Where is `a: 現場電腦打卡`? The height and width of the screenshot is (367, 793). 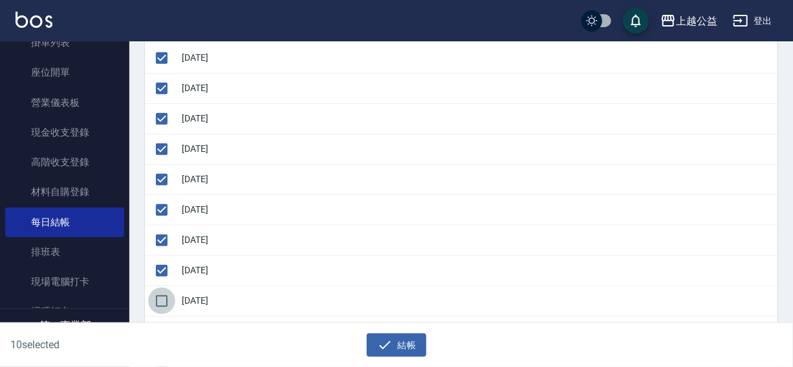 a: 現場電腦打卡 is located at coordinates (65, 282).